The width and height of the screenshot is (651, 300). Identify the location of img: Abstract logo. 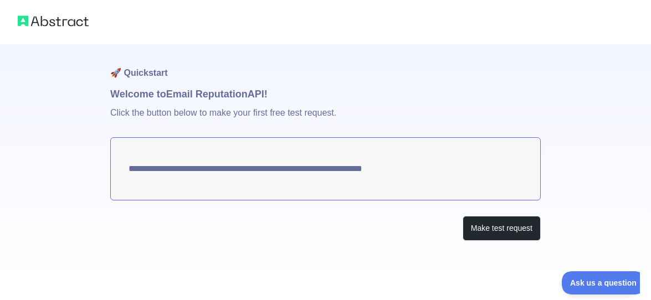
(53, 21).